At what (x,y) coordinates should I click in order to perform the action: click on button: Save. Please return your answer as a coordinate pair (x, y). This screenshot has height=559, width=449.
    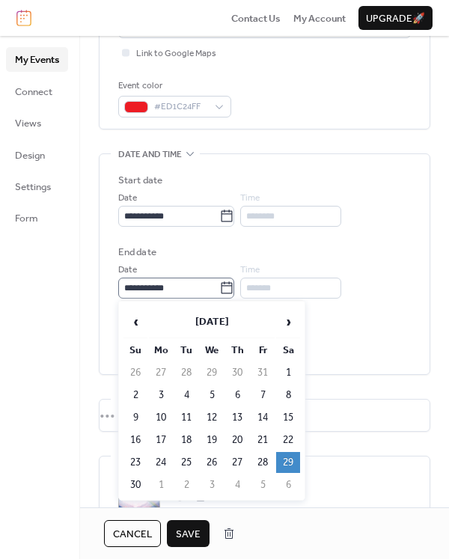
    Looking at the image, I should click on (188, 533).